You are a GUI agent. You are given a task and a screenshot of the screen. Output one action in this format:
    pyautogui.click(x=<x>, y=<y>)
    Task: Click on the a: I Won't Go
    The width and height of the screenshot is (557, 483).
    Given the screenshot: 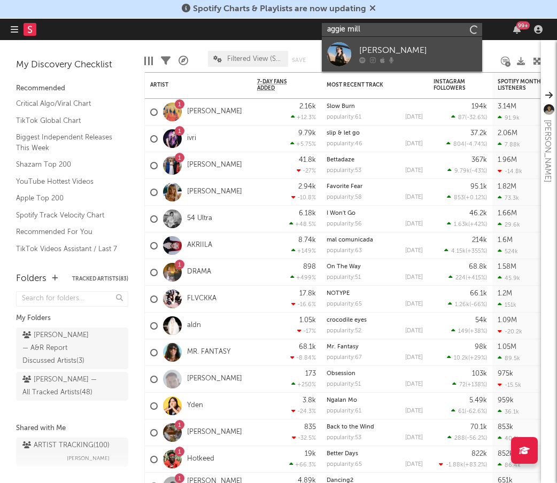 What is the action you would take?
    pyautogui.click(x=341, y=213)
    